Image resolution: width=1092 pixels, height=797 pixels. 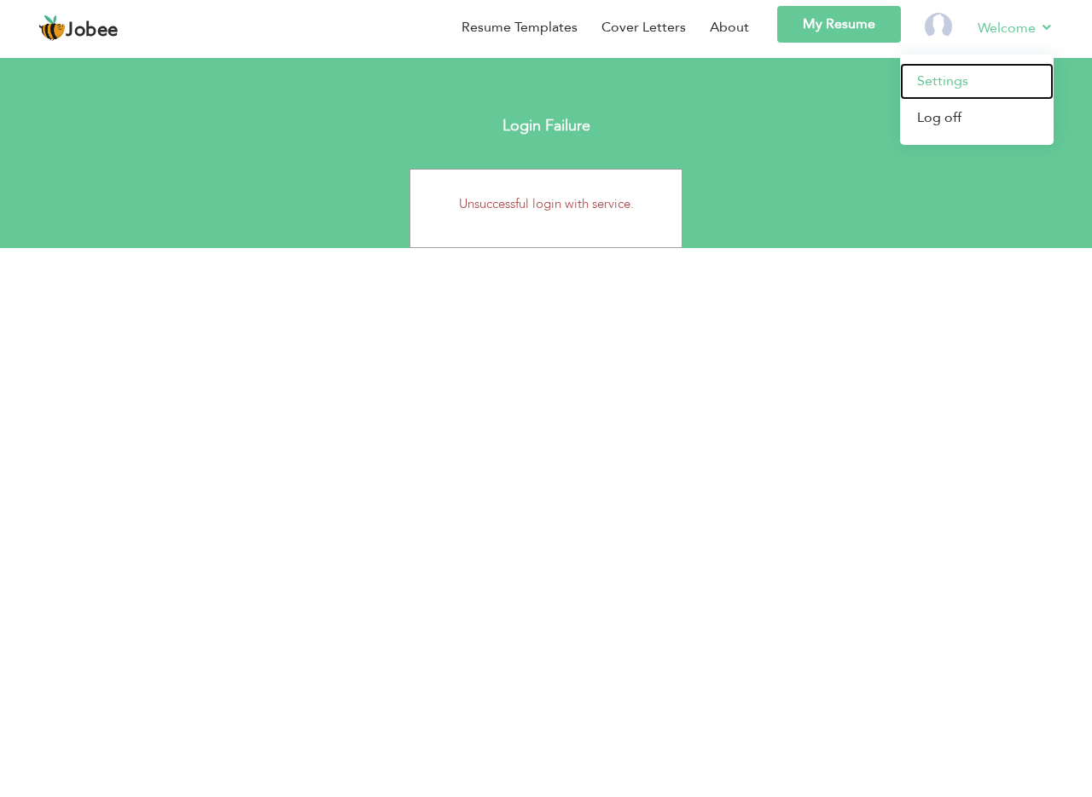 What do you see at coordinates (519, 27) in the screenshot?
I see `a: Resume Templates` at bounding box center [519, 27].